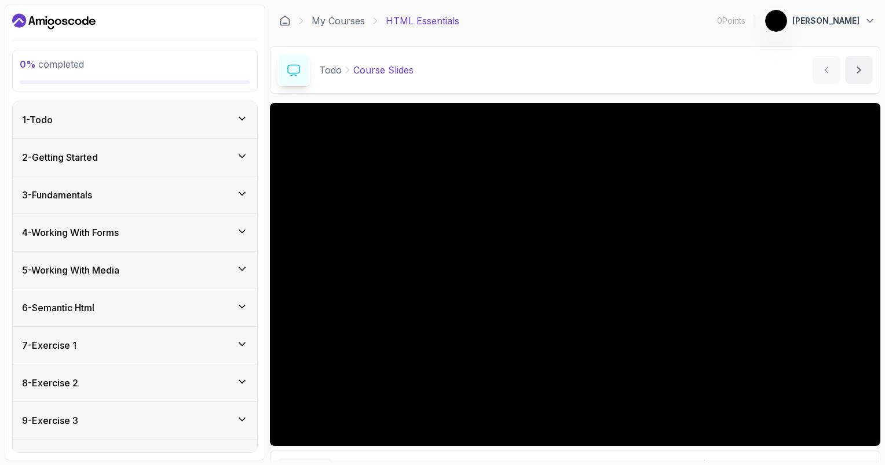 The height and width of the screenshot is (465, 885). Describe the element at coordinates (135, 120) in the screenshot. I see `button: 1-Todo` at that location.